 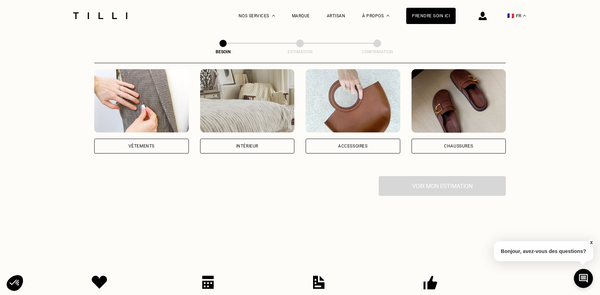 I want to click on div: Accessoires, so click(x=353, y=146).